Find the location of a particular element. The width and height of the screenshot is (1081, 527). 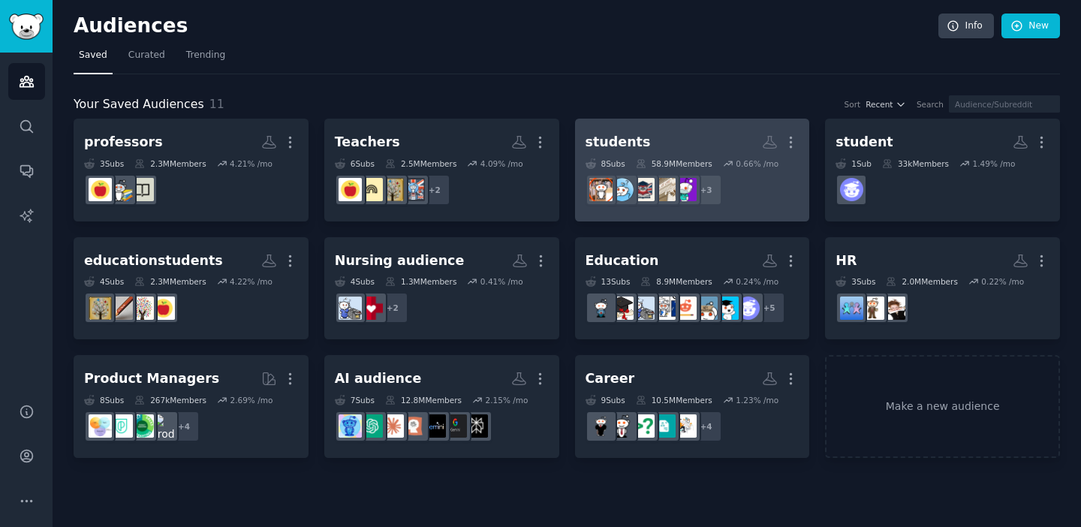

a: students8Subs58.9MMembers0.66% /mo+3medicalschoolLawStudentsPHUKUniversityStudentsAskRedditIntern... is located at coordinates (692, 170).